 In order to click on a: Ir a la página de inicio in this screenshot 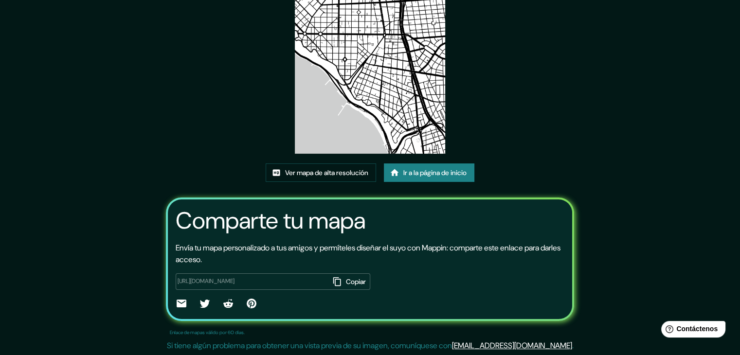, I will do `click(429, 173)`.